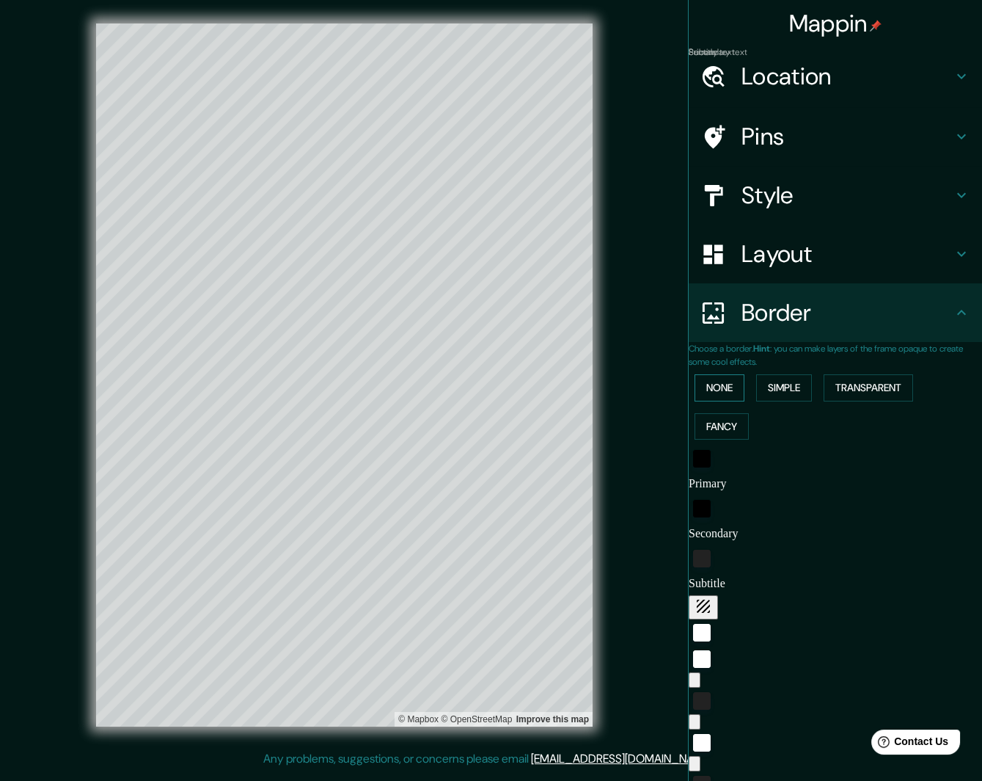  I want to click on h4: Mappin, so click(836, 23).